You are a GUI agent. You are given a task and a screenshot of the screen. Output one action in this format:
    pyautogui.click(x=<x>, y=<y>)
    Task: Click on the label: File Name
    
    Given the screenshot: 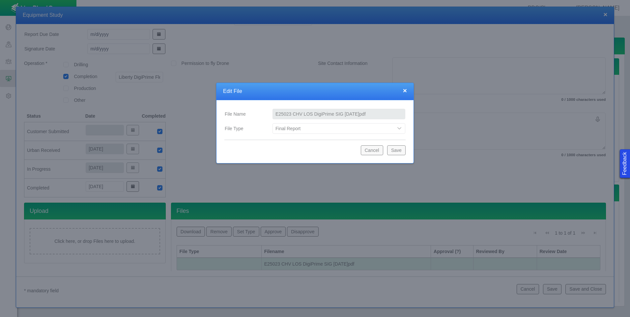 What is the action you would take?
    pyautogui.click(x=243, y=114)
    